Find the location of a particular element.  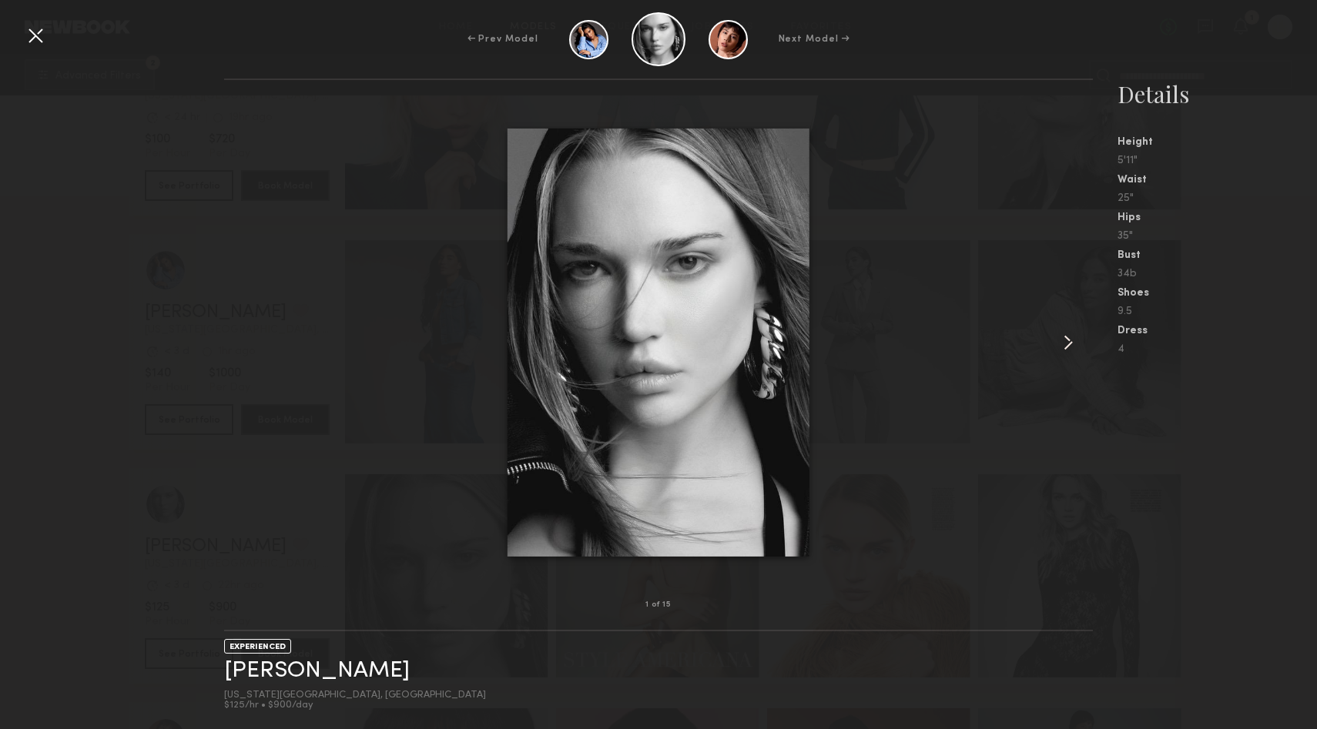

div: Next Model → is located at coordinates (814, 39).